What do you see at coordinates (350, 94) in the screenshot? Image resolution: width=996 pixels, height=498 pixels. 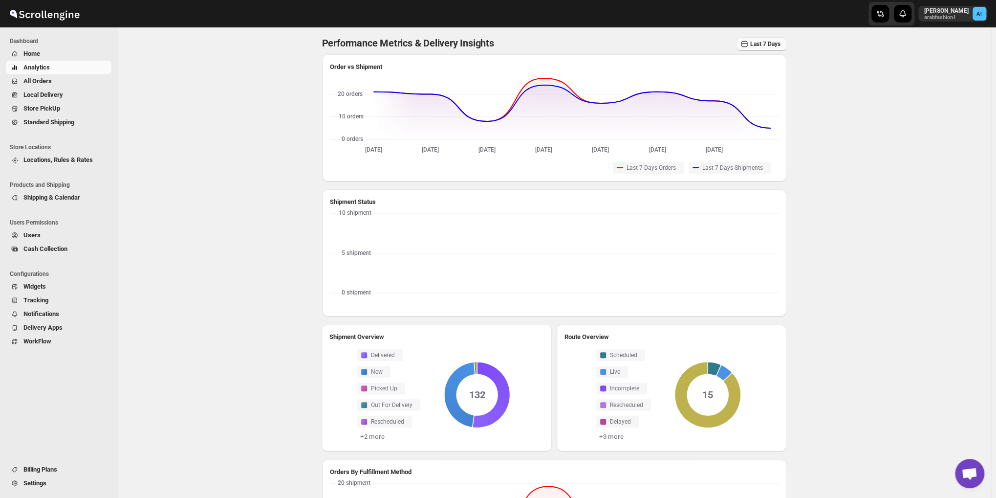 I see `text: 20 orders` at bounding box center [350, 94].